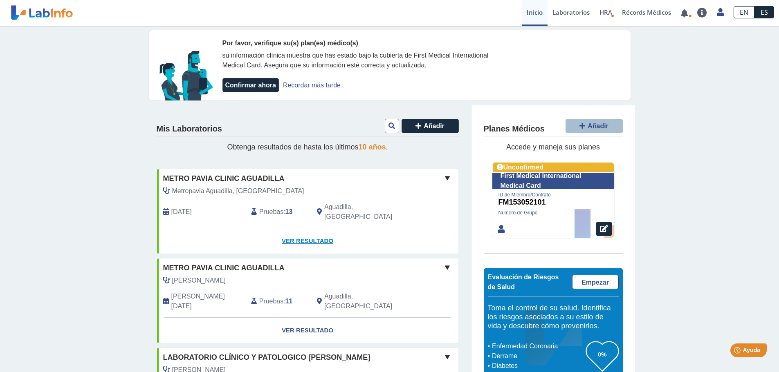  I want to click on span: Empezar, so click(595, 282).